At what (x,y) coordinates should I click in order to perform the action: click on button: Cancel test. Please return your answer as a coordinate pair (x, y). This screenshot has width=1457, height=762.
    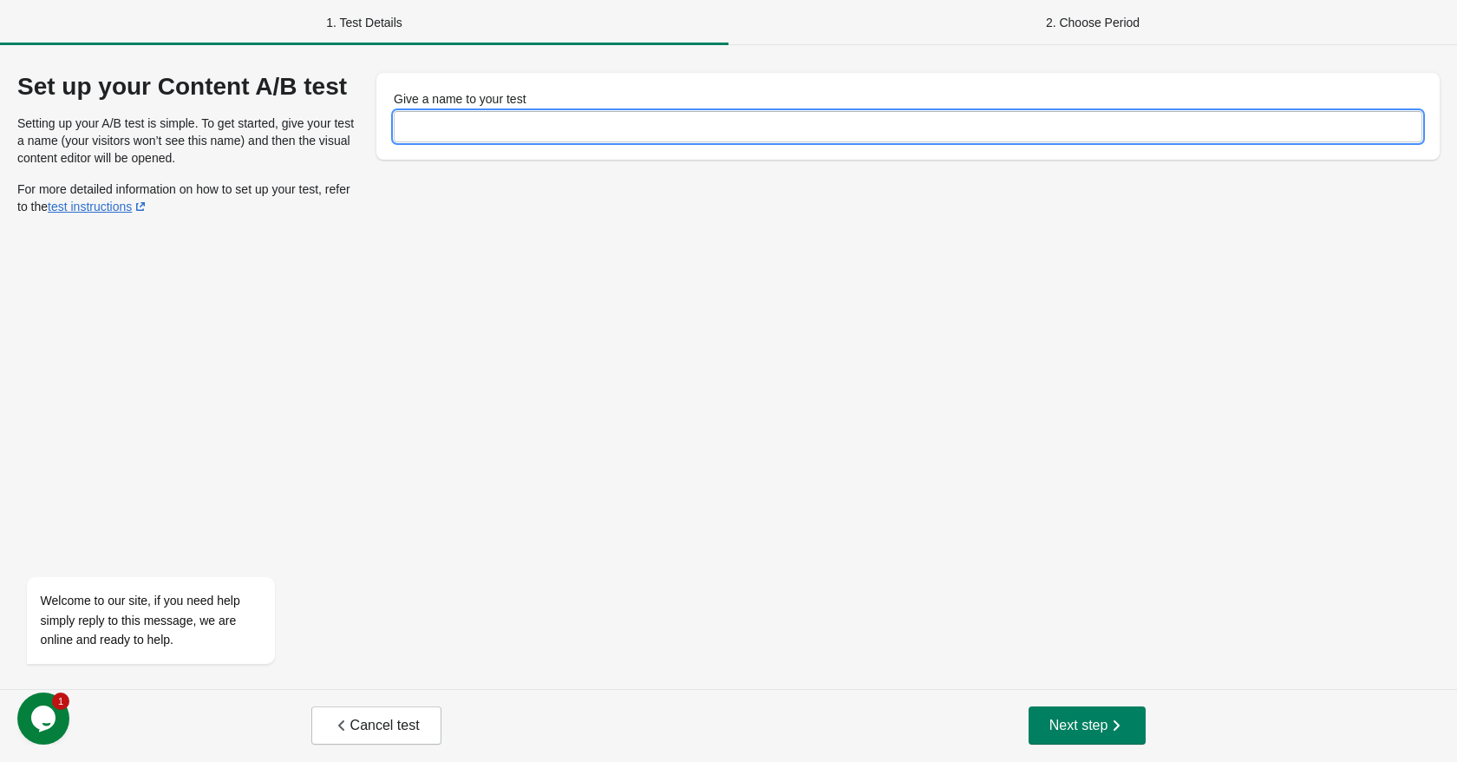
    Looking at the image, I should click on (376, 725).